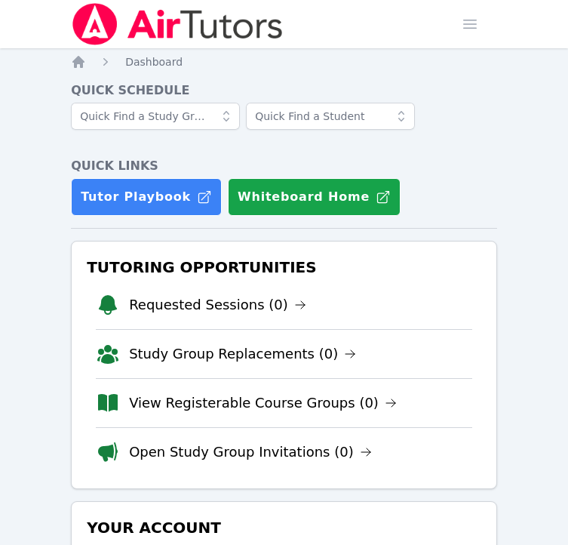 Image resolution: width=568 pixels, height=545 pixels. I want to click on h4: Quick Links, so click(284, 166).